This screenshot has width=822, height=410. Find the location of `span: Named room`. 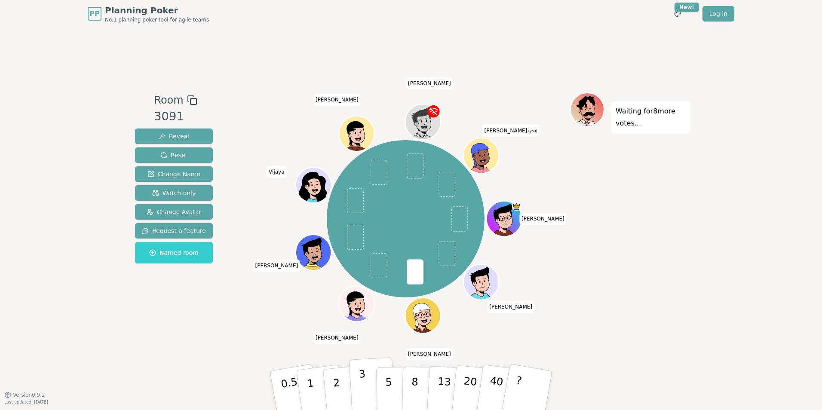

span: Named room is located at coordinates (174, 253).